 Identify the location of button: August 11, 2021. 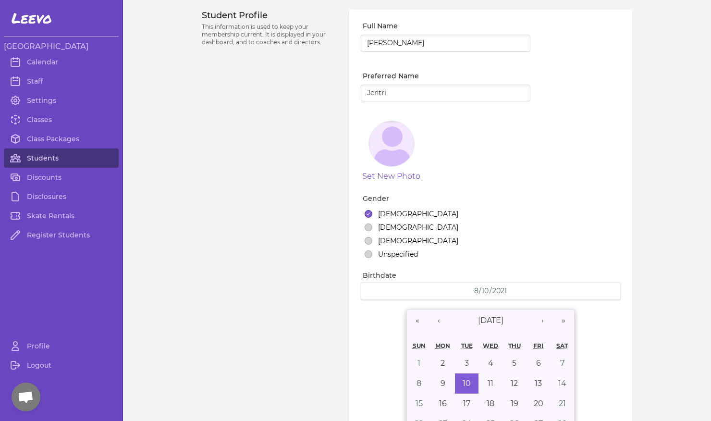
(490, 383).